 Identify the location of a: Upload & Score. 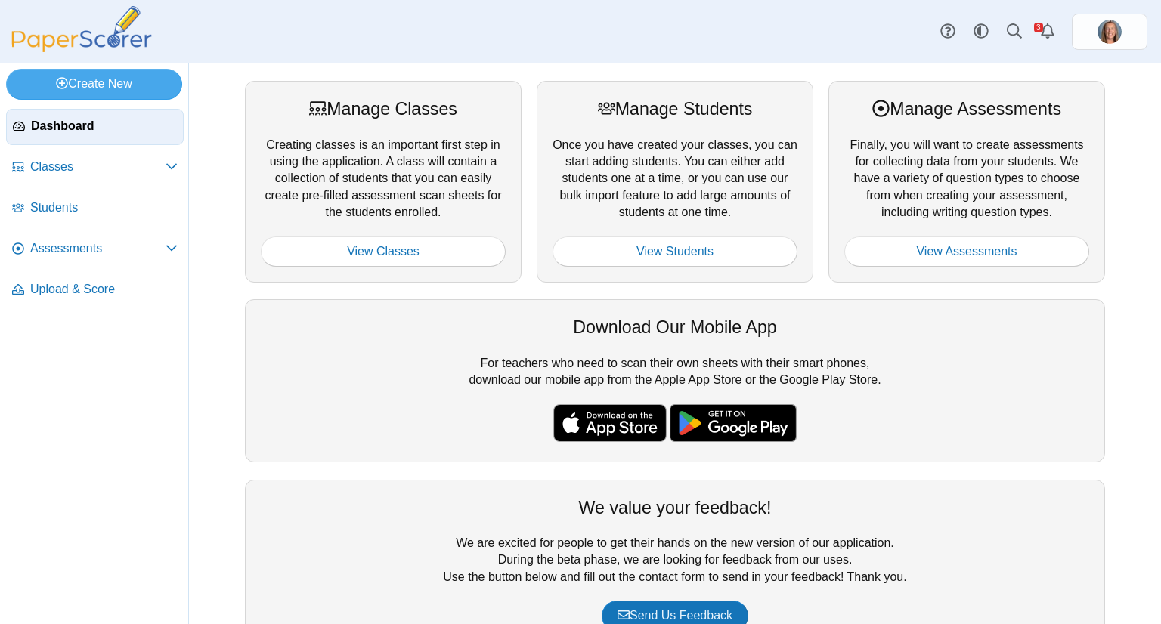
(95, 290).